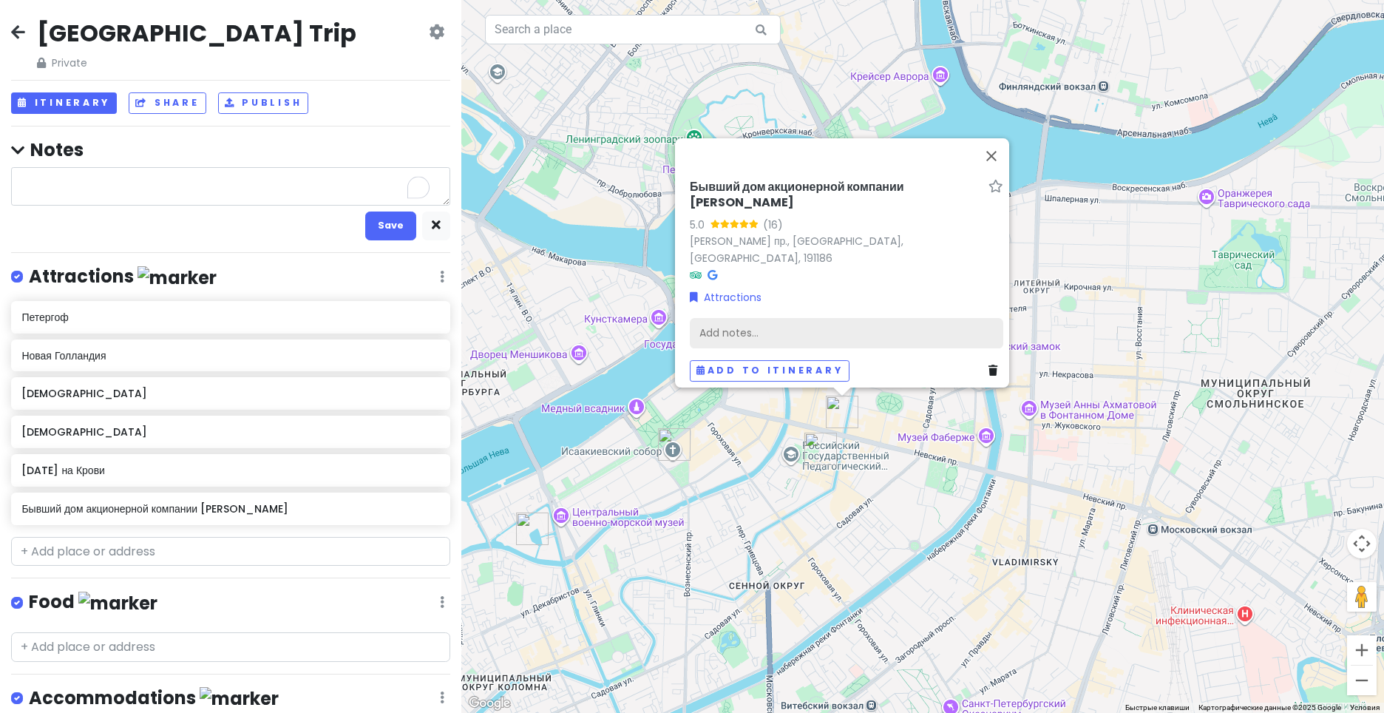  Describe the element at coordinates (123, 277) in the screenshot. I see `h4: Attractions` at that location.